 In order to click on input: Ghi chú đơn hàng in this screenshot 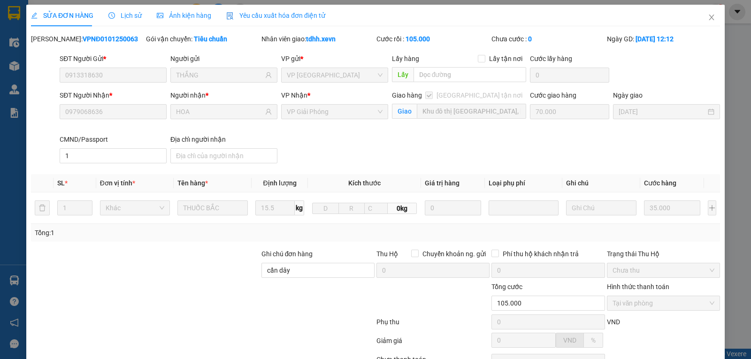, I will do `click(318, 270)`.